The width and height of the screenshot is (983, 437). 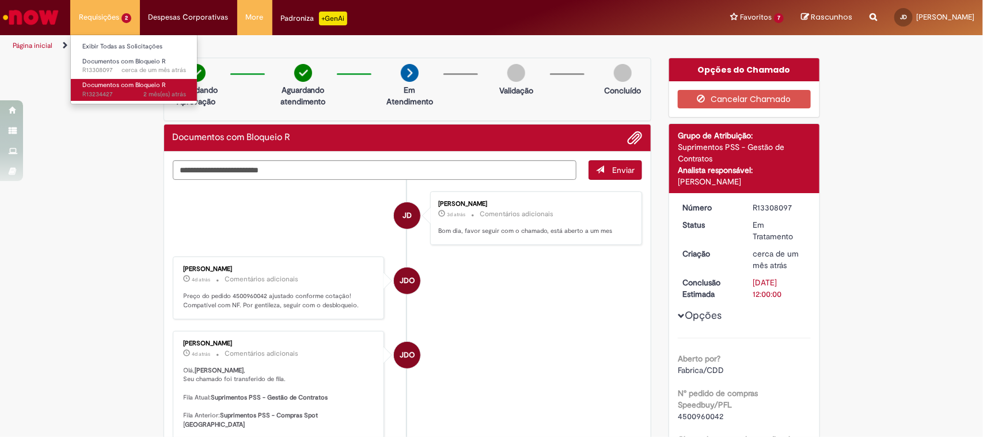 What do you see at coordinates (99, 17) in the screenshot?
I see `span: Requisições` at bounding box center [99, 17].